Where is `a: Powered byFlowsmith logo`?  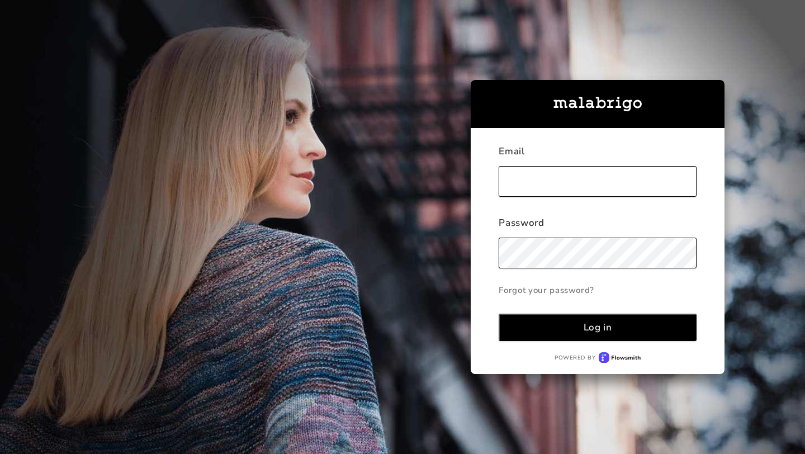
a: Powered byFlowsmith logo is located at coordinates (598, 357).